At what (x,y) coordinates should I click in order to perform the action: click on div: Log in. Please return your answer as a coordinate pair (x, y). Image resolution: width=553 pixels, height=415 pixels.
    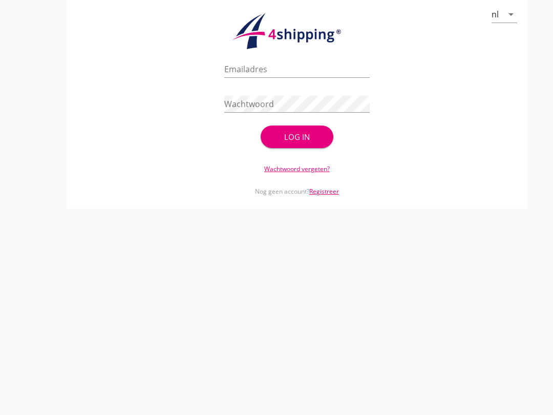
    Looking at the image, I should click on (297, 137).